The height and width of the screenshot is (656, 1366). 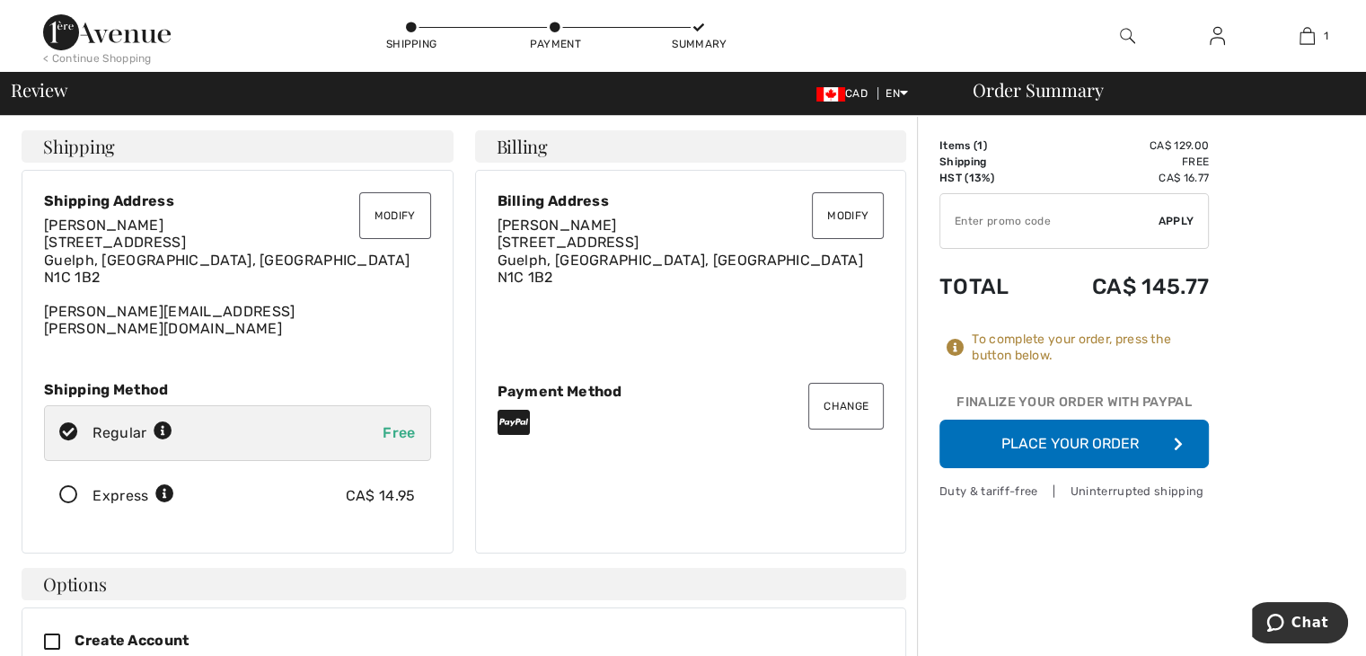 What do you see at coordinates (1217, 36) in the screenshot?
I see `img: My Info` at bounding box center [1217, 36].